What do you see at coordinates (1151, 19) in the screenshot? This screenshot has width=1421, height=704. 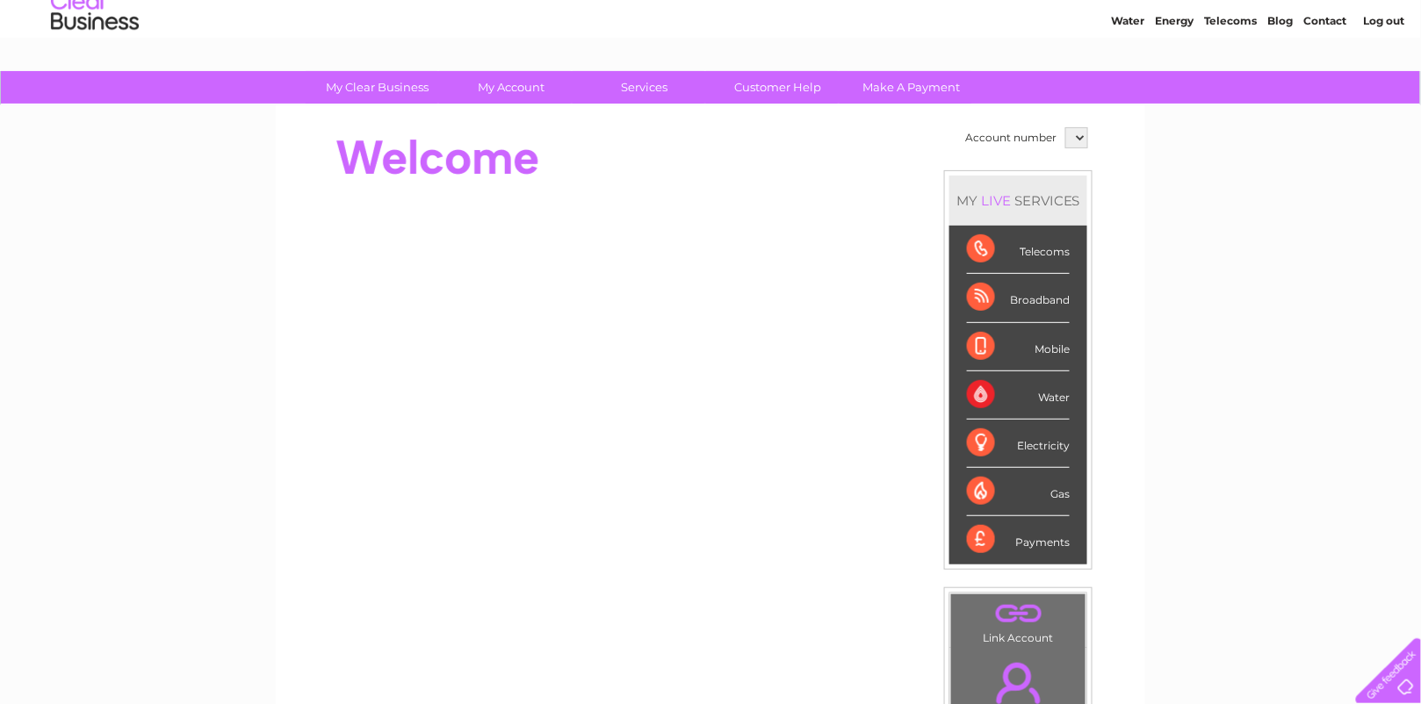 I see `span: 0333 014 3131` at bounding box center [1151, 19].